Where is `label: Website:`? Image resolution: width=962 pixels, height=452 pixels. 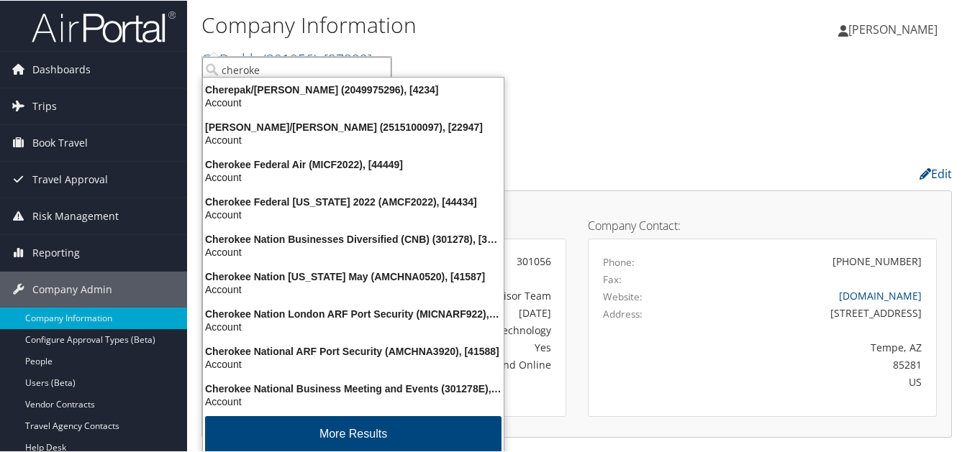
label: Website: is located at coordinates (622, 296).